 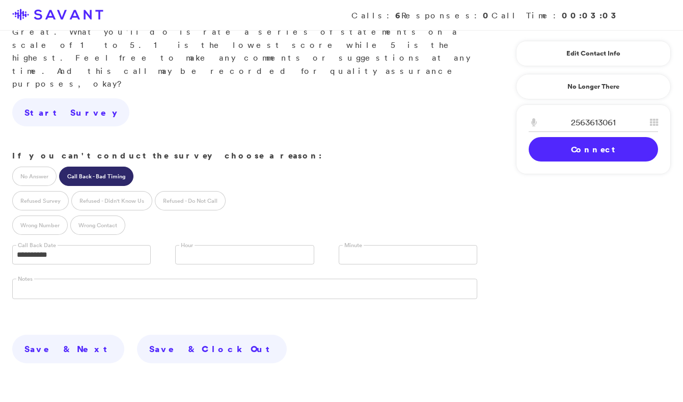 I want to click on label: No Answer, so click(x=34, y=176).